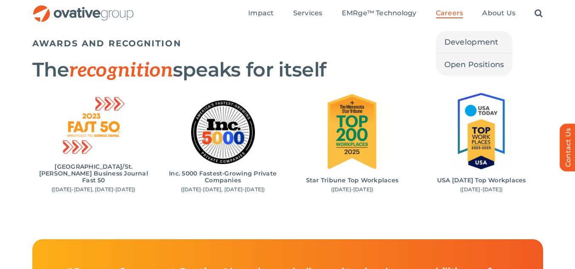 The height and width of the screenshot is (269, 575). I want to click on span: Impact, so click(261, 13).